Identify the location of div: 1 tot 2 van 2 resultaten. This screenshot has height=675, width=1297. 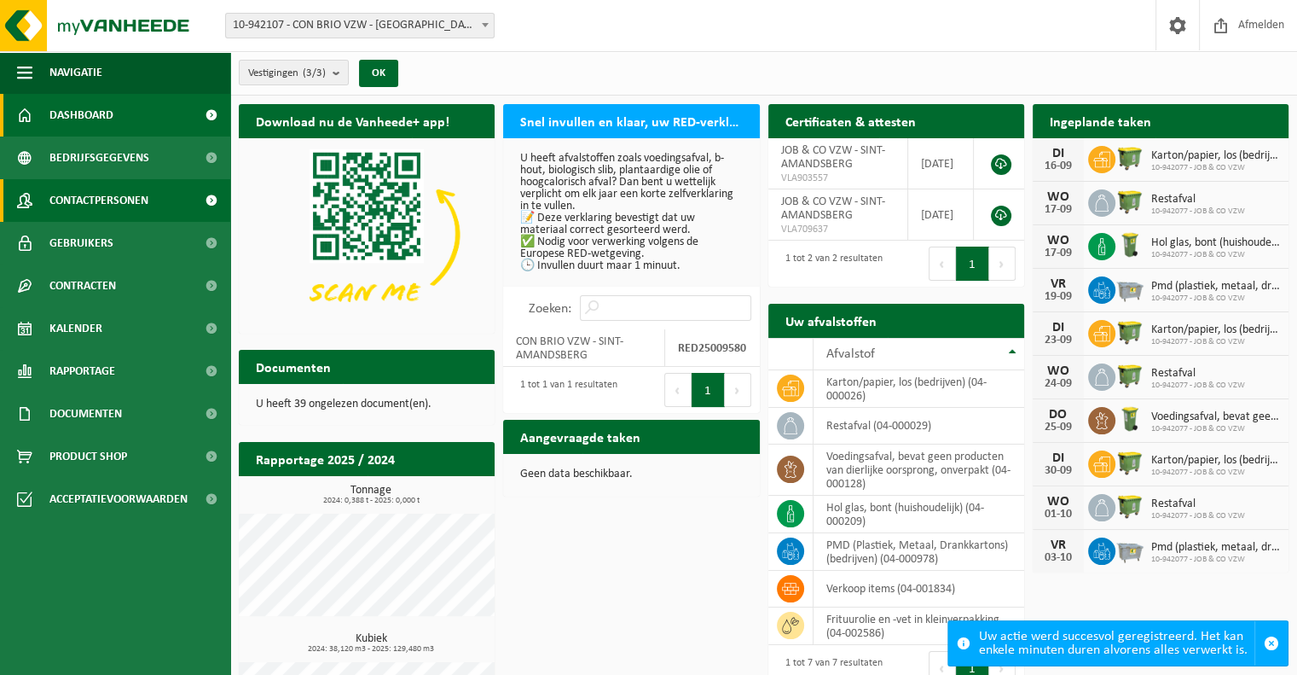
(830, 263).